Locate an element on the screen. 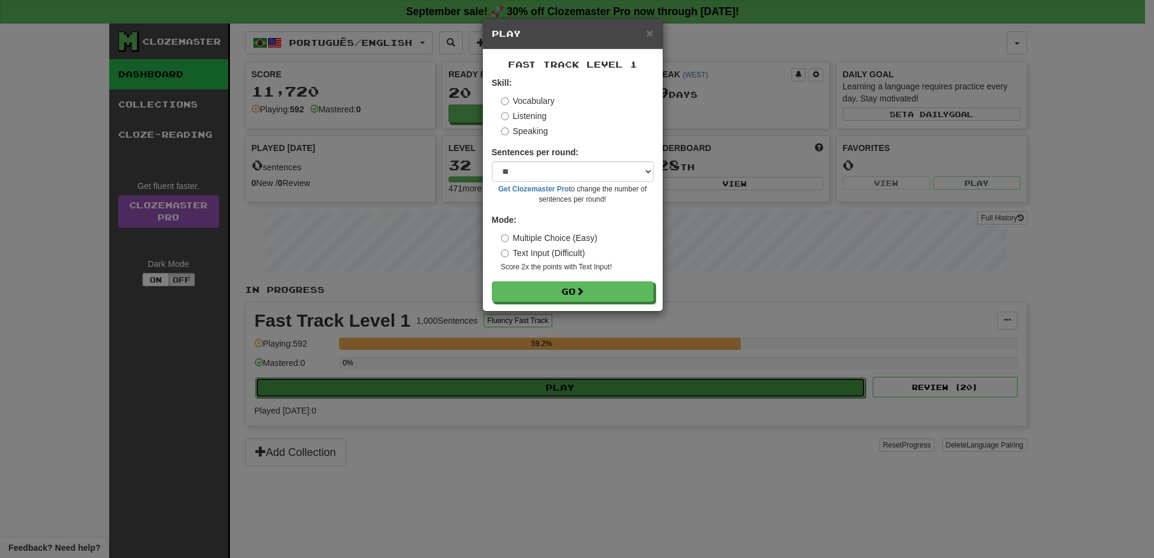  strong: Mode: is located at coordinates (504, 220).